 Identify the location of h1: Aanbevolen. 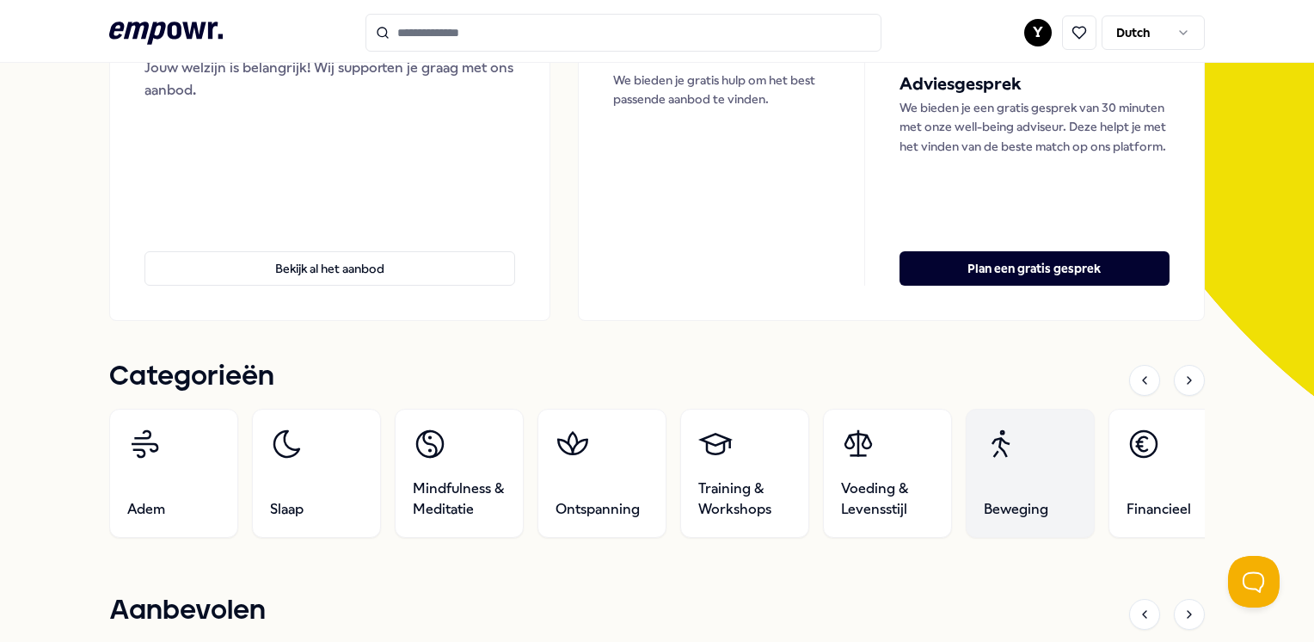
(187, 611).